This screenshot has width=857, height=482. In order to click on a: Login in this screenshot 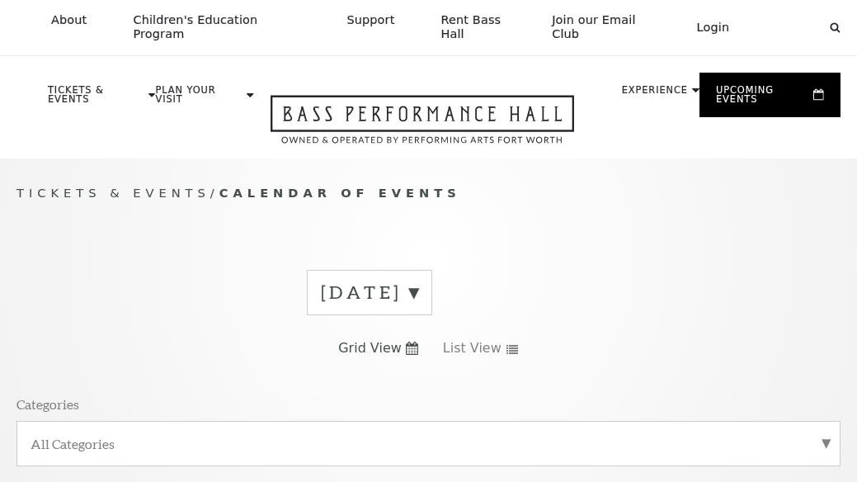, I will do `click(714, 27)`.